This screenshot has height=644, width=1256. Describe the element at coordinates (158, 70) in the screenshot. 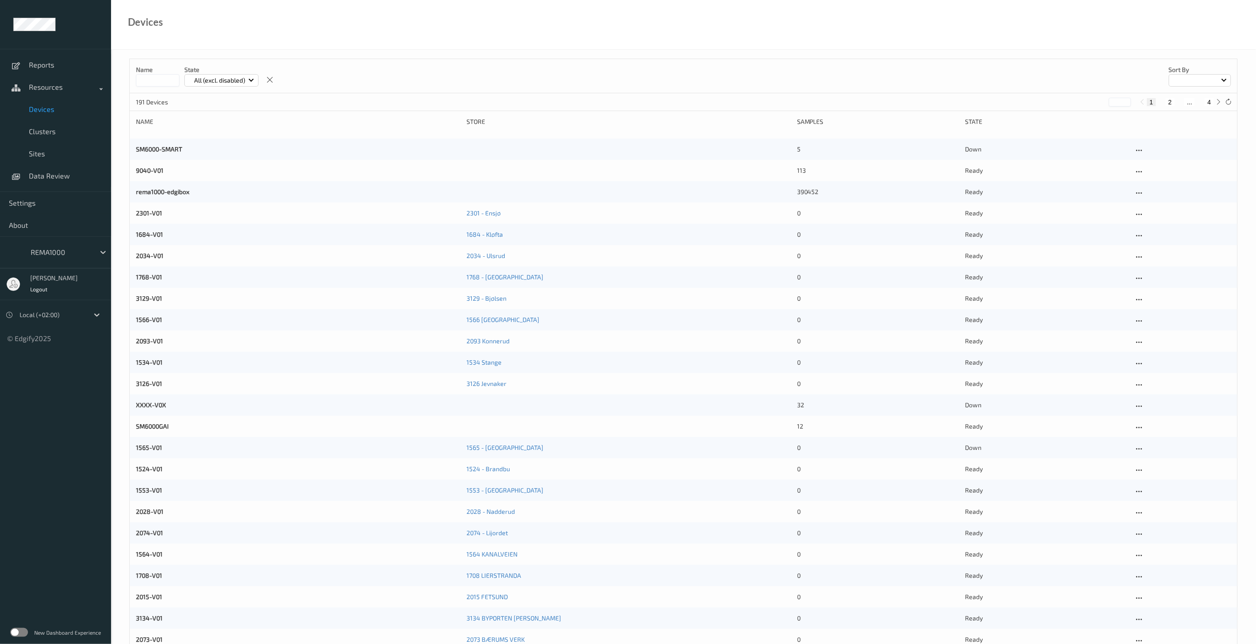

I see `p: Name` at that location.